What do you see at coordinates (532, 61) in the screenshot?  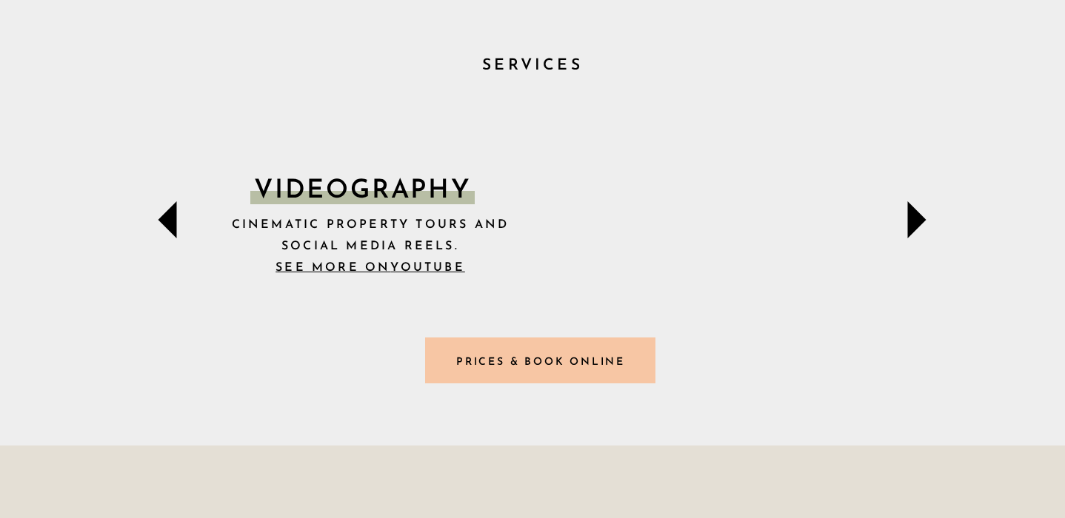 I see `h2: SERVICES` at bounding box center [532, 61].